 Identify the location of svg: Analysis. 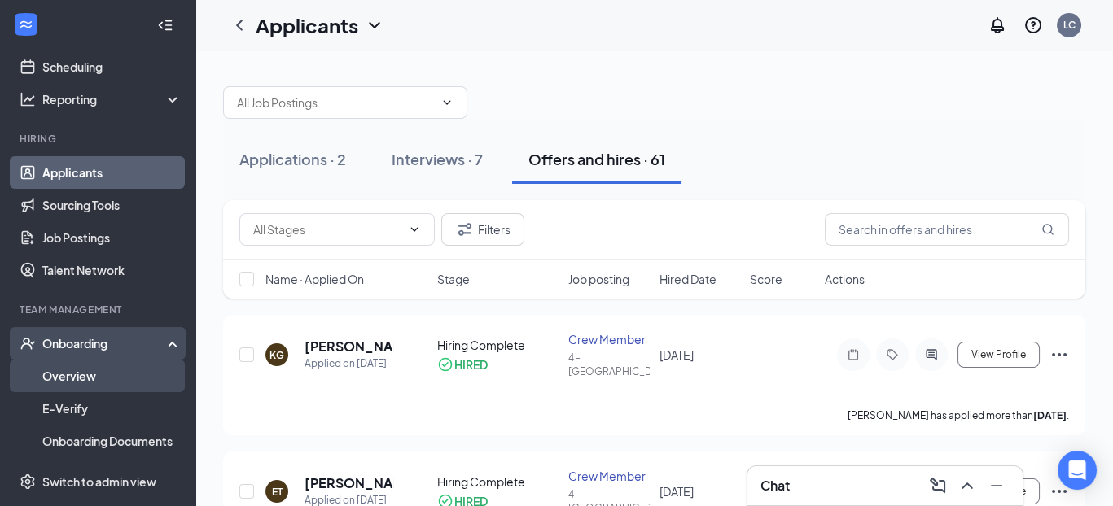
(28, 99).